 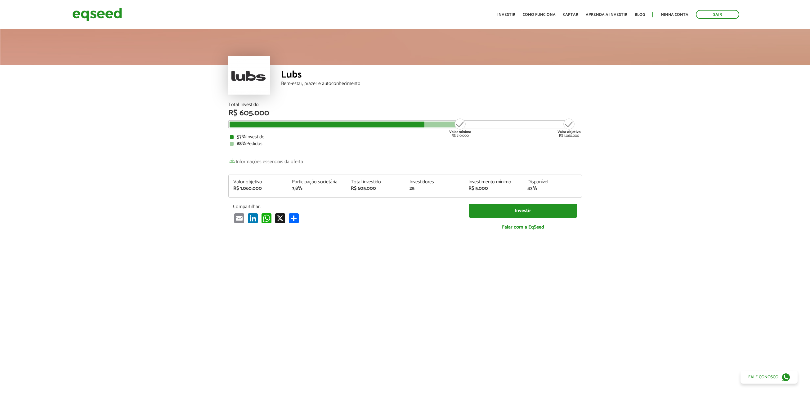 I want to click on div: Investido, so click(x=405, y=137).